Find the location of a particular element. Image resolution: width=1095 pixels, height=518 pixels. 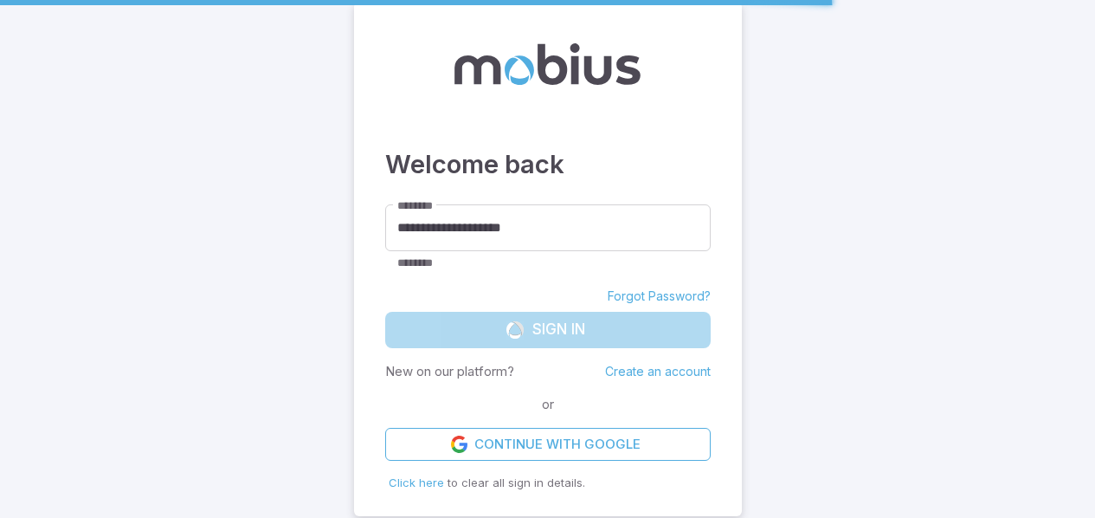

a: Create an account is located at coordinates (658, 370).